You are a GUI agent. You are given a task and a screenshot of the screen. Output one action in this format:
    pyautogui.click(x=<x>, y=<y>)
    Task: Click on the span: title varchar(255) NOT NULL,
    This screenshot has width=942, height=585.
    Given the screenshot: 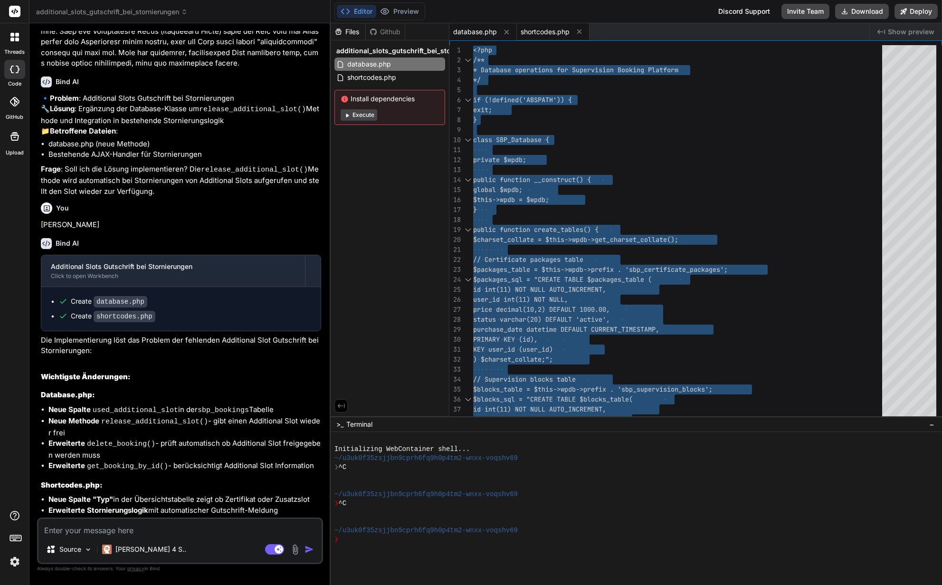 What is the action you would take?
    pyautogui.click(x=526, y=419)
    